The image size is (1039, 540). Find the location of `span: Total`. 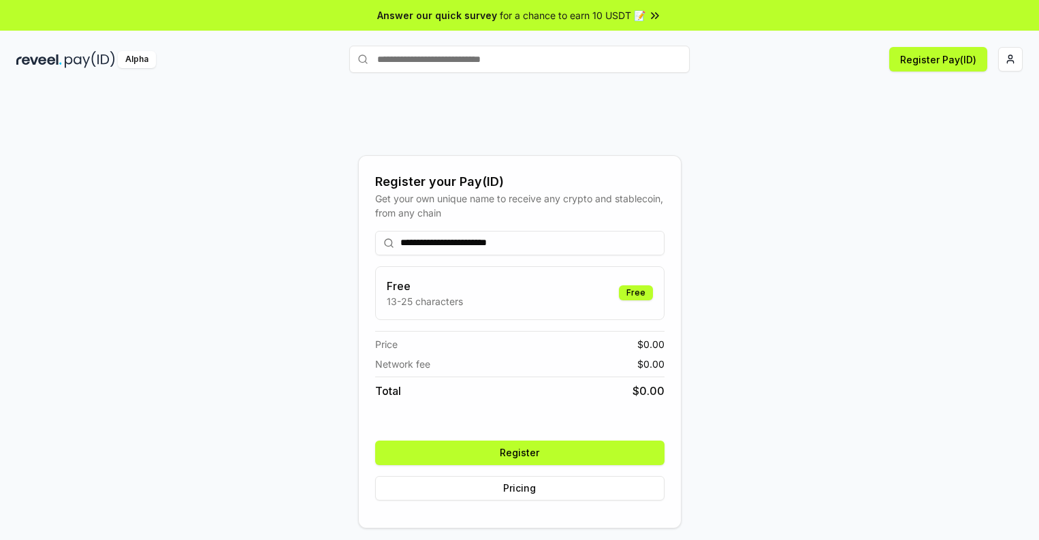

span: Total is located at coordinates (388, 391).